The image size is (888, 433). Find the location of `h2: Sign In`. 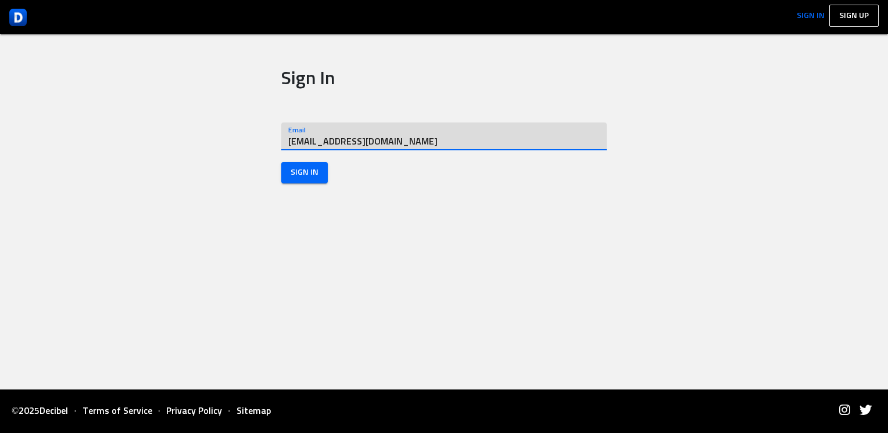

h2: Sign In is located at coordinates (444, 79).